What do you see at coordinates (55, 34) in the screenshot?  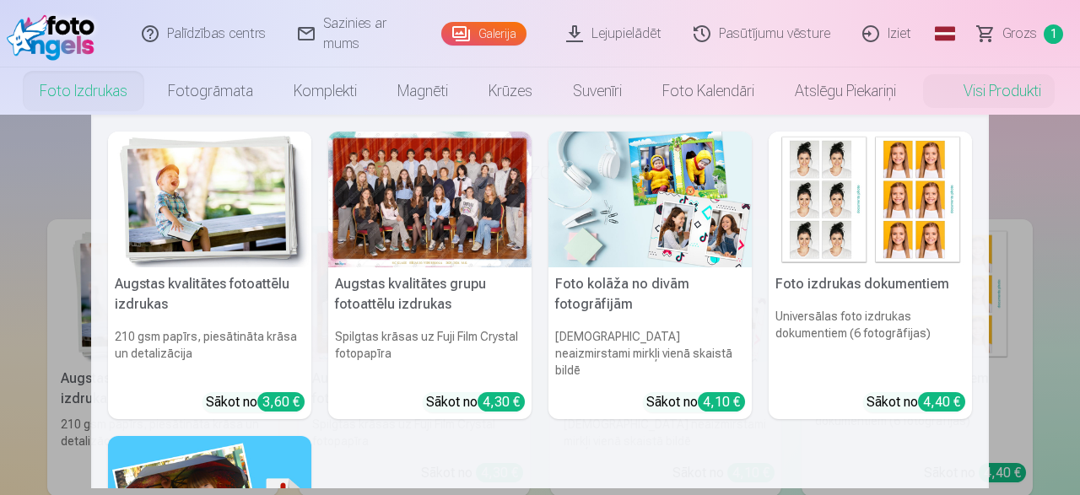 I see `img: /fa1` at bounding box center [55, 34].